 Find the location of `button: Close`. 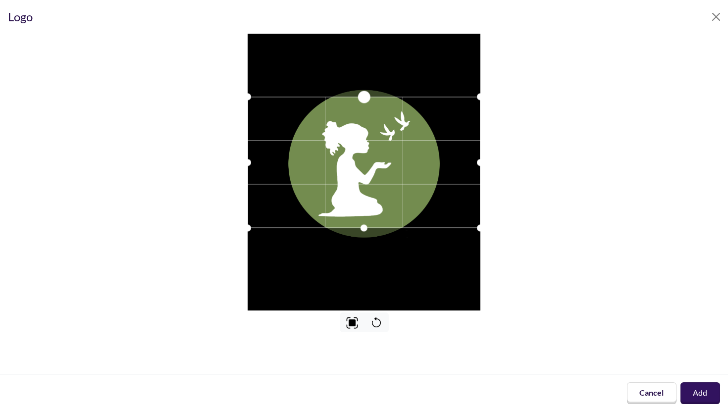

button: Close is located at coordinates (716, 17).